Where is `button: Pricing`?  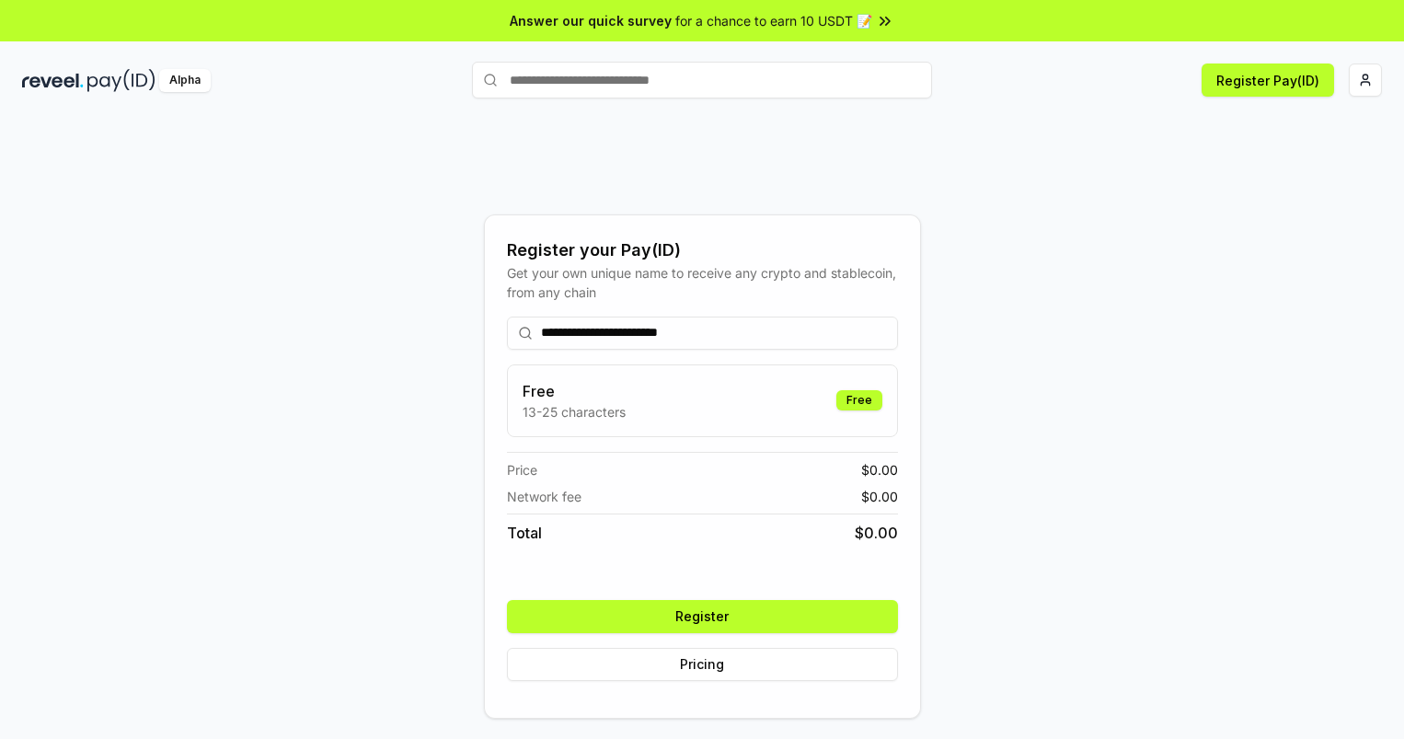
button: Pricing is located at coordinates (702, 664).